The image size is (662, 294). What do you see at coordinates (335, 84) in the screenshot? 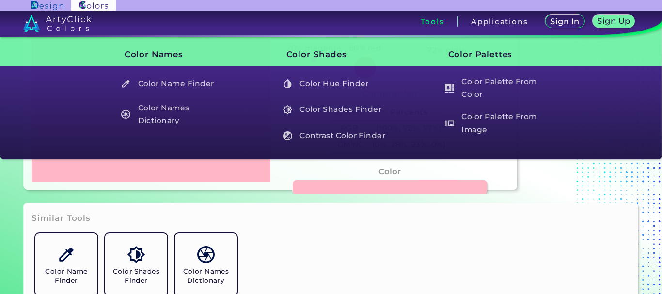
I see `a: Color Hue Finder` at bounding box center [335, 84].